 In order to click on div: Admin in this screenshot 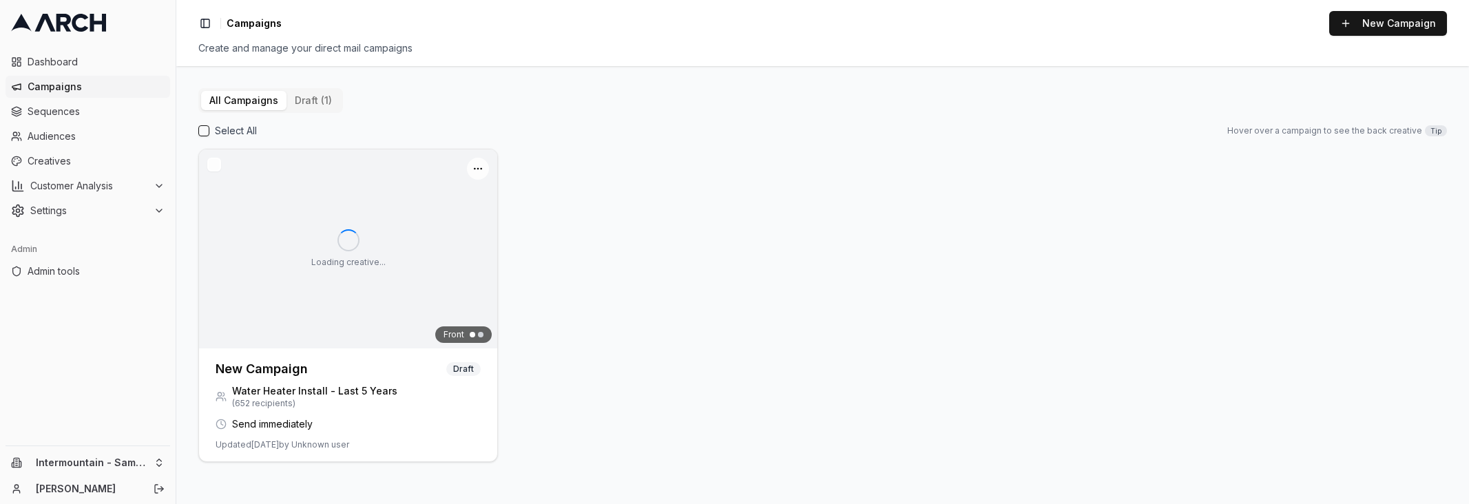, I will do `click(87, 249)`.